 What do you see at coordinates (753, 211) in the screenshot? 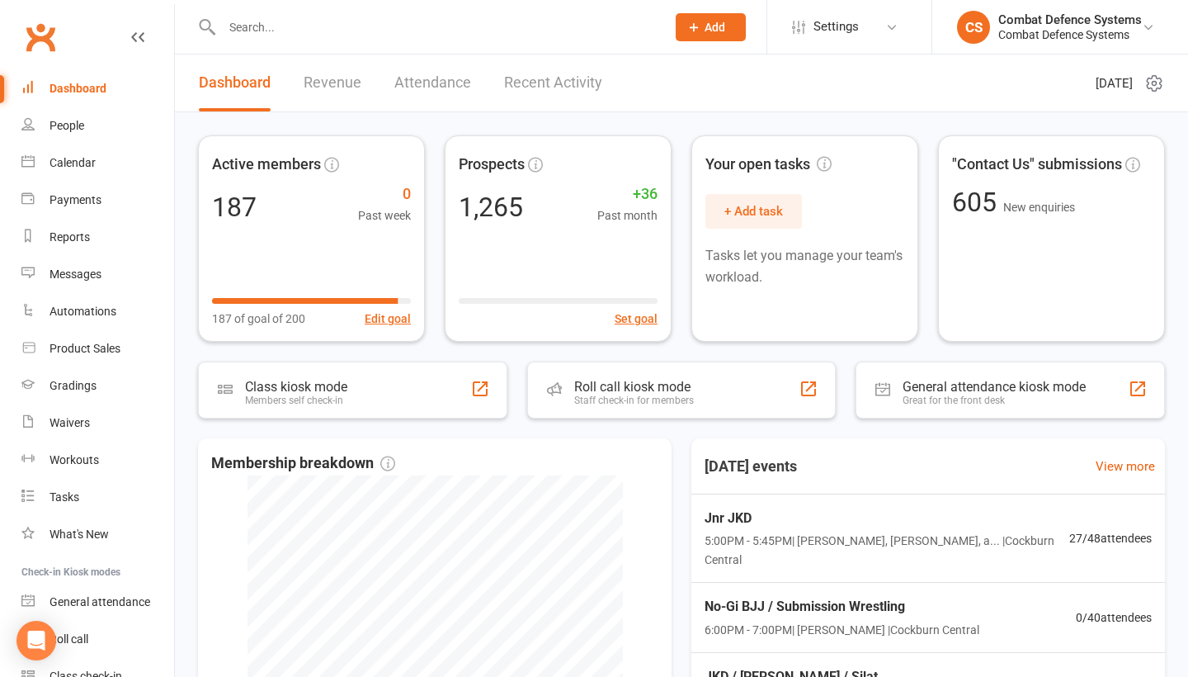
I see `button: + Add task` at bounding box center [753, 211].